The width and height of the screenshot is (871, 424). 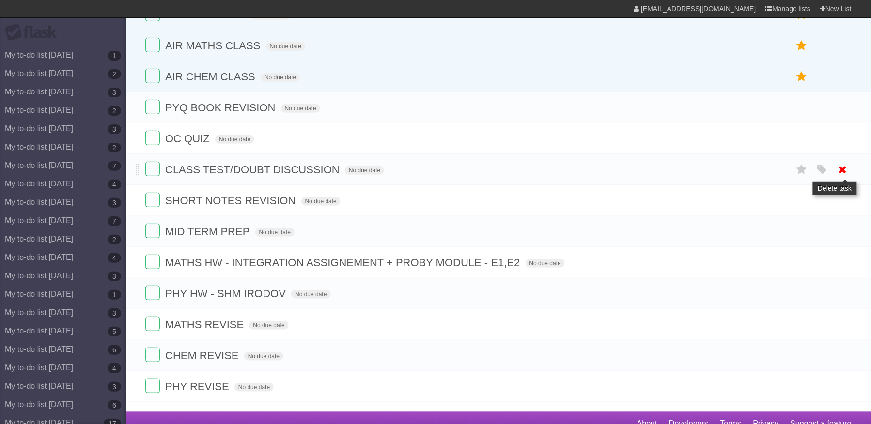 I want to click on b: 5, so click(x=114, y=332).